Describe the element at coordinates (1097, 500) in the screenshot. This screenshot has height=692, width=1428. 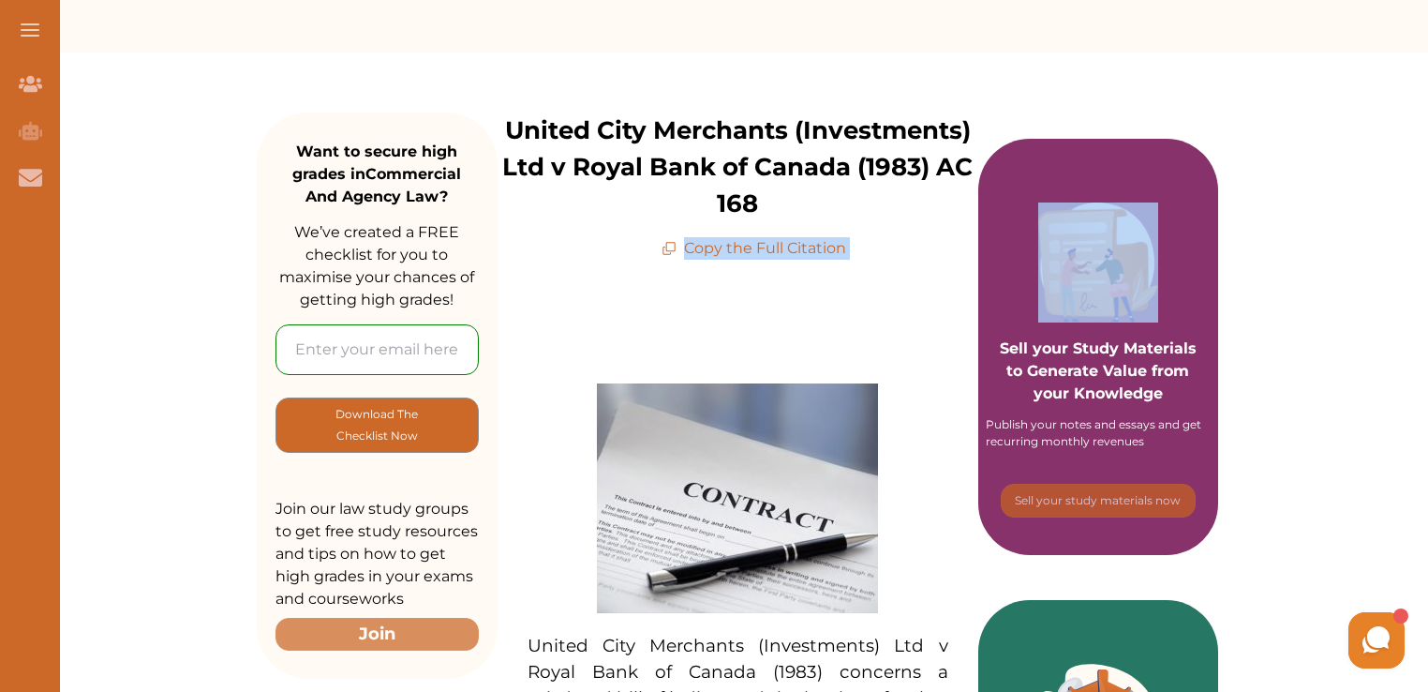
I see `p: Sell your study materials now` at that location.